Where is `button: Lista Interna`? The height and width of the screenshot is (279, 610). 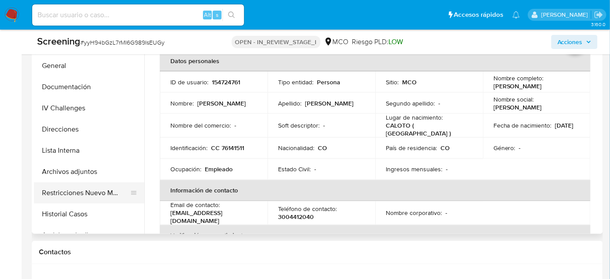 button: Lista Interna is located at coordinates (89, 150).